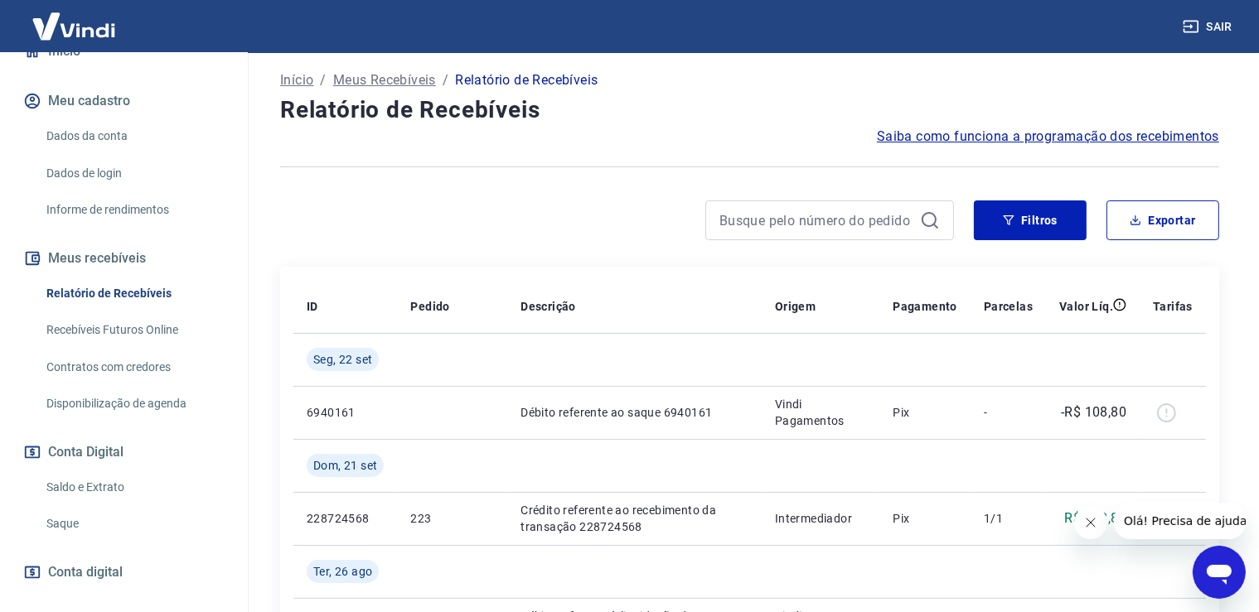 Image resolution: width=1259 pixels, height=612 pixels. What do you see at coordinates (384, 80) in the screenshot?
I see `a: Meus Recebíveis` at bounding box center [384, 80].